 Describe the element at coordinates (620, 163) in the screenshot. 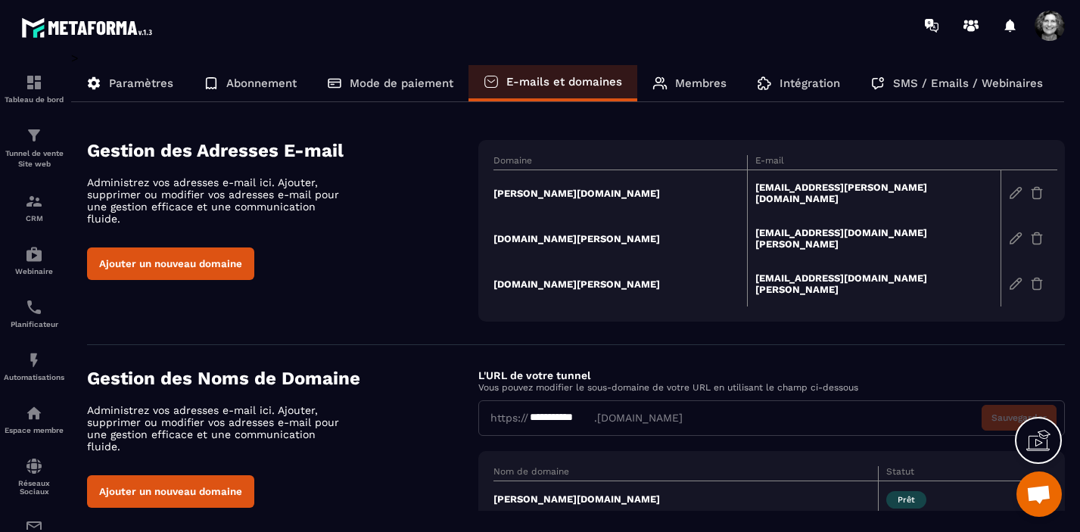

I see `th: Domaine` at that location.